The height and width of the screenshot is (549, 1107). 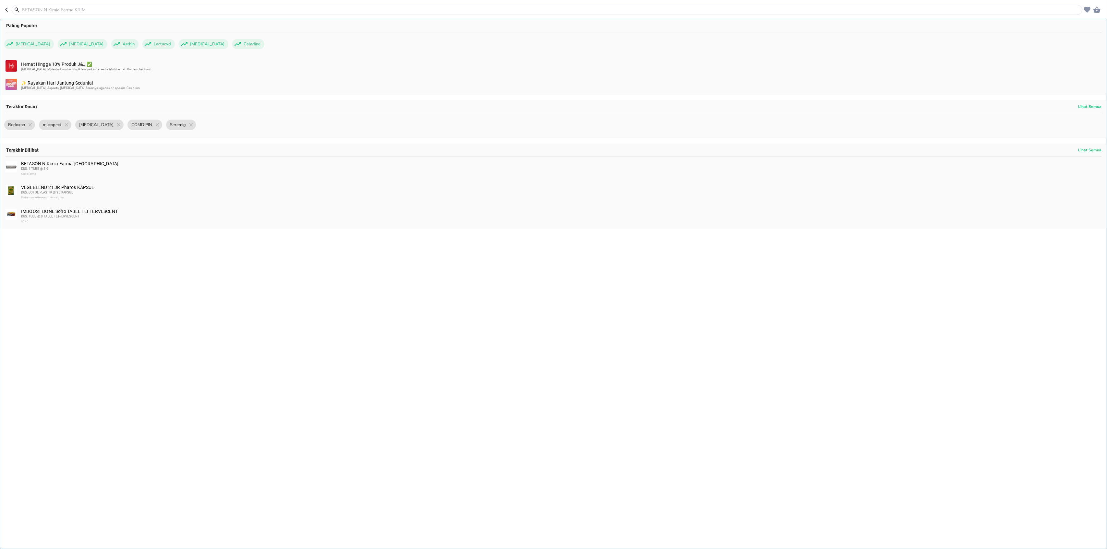 I want to click on img: 912b5eae-79d3-4747-a2ee-fd2e70673e18.svg, so click(x=11, y=66).